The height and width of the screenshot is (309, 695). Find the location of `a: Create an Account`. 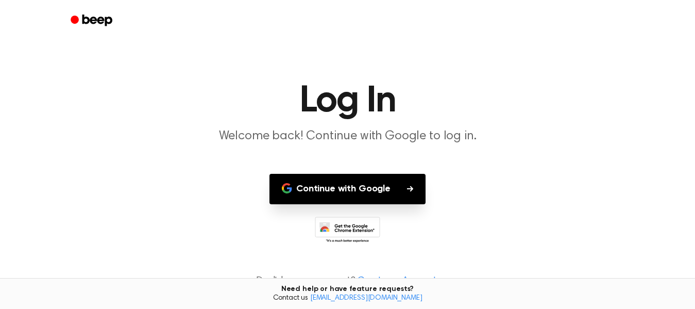

a: Create an Account is located at coordinates (397, 280).